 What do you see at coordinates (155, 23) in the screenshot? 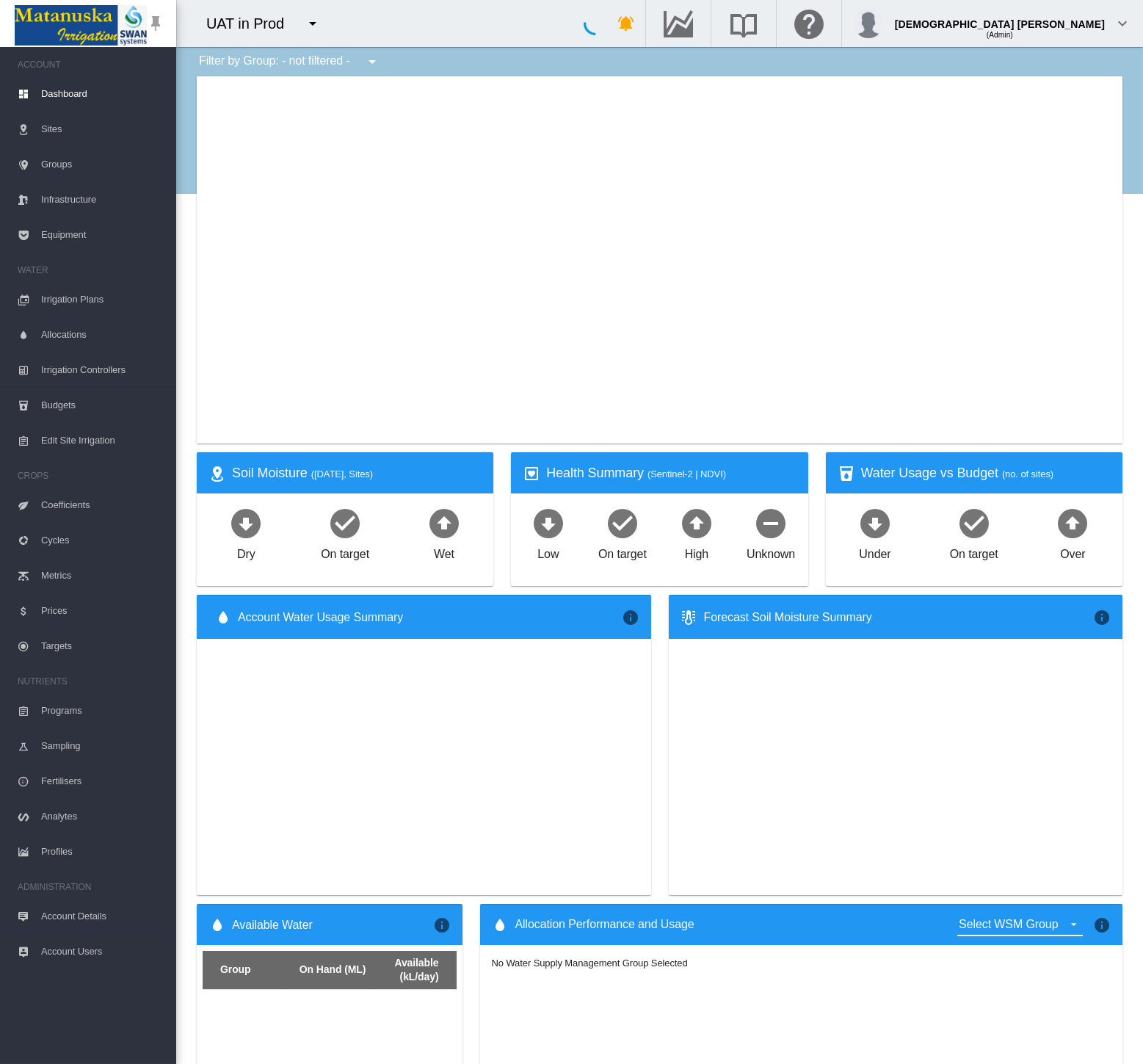
I see `md-icon: icon-pin` at bounding box center [155, 23].